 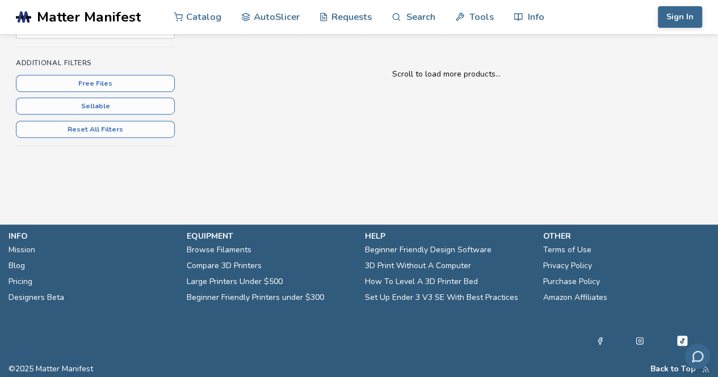 What do you see at coordinates (566, 250) in the screenshot?
I see `a: Terms of Use` at bounding box center [566, 250].